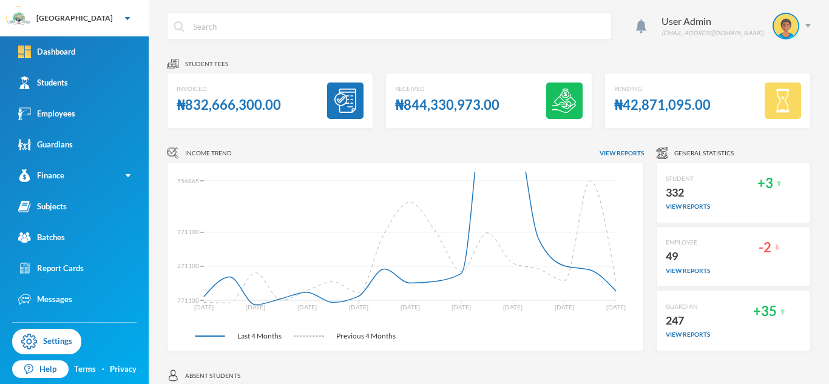  Describe the element at coordinates (212, 376) in the screenshot. I see `span: Absent students` at that location.